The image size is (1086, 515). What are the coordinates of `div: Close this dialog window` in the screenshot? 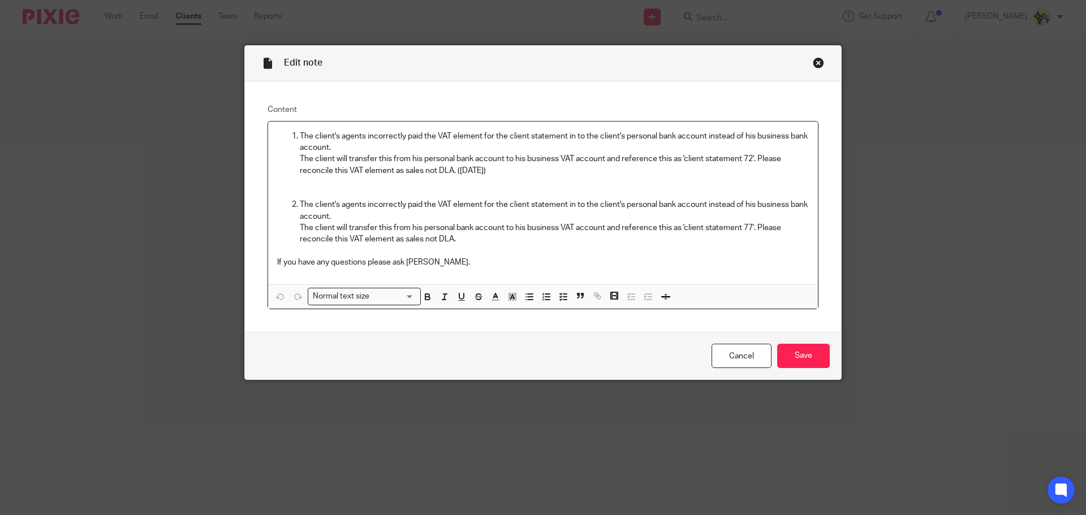 It's located at (819, 63).